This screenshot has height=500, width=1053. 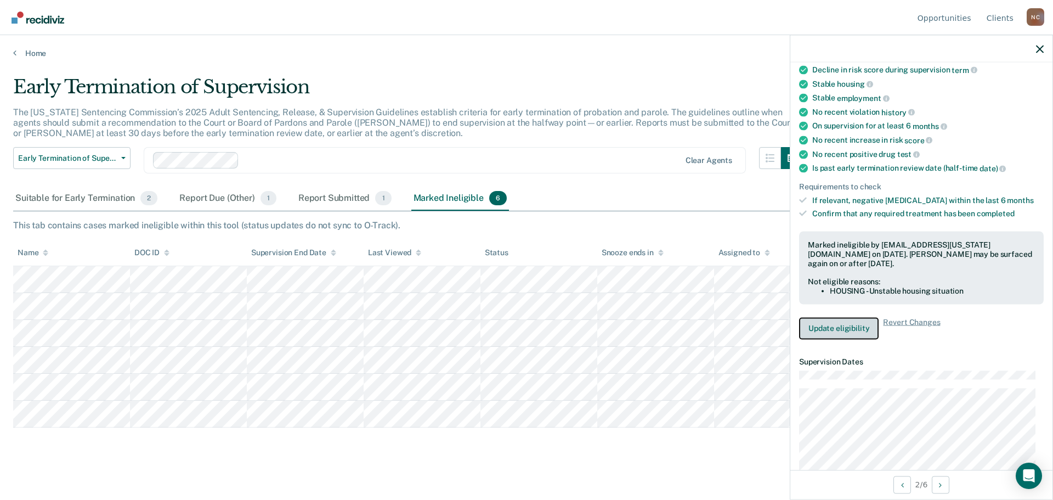 I want to click on a: Home, so click(x=527, y=53).